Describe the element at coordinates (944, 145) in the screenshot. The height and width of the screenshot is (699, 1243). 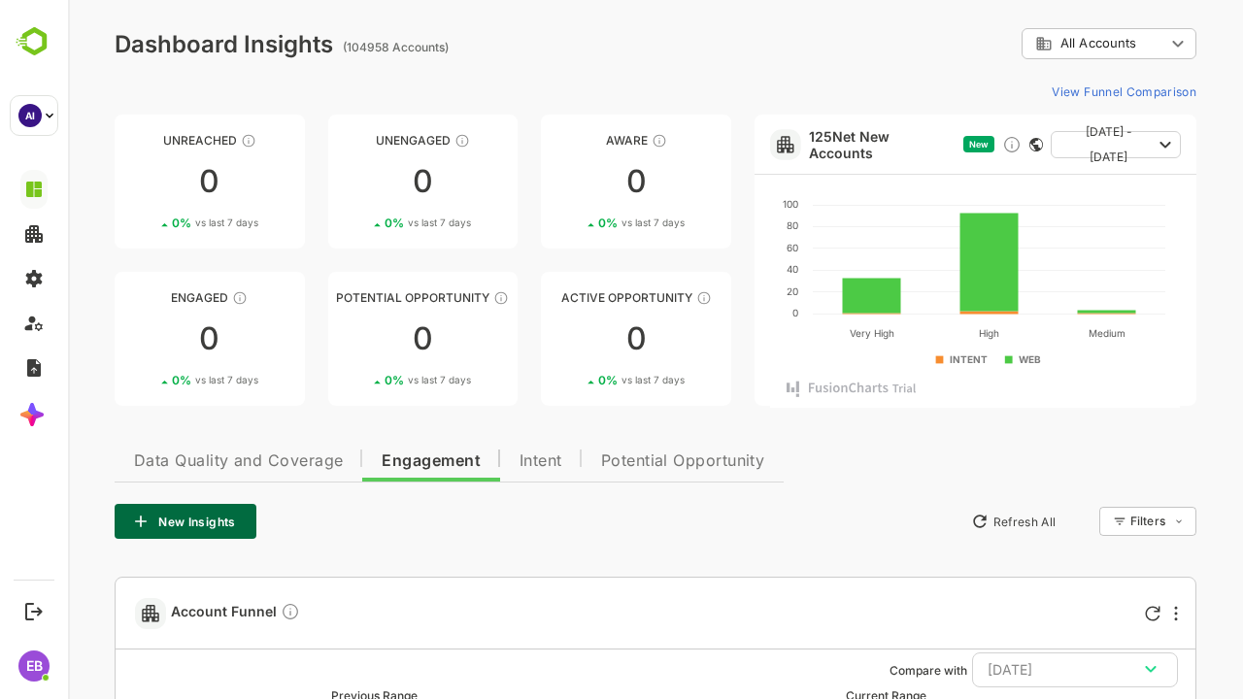
I see `div: Discover new ICP-fit accounts showing engagement — via intent surges, anonymous website visits, L...` at that location.